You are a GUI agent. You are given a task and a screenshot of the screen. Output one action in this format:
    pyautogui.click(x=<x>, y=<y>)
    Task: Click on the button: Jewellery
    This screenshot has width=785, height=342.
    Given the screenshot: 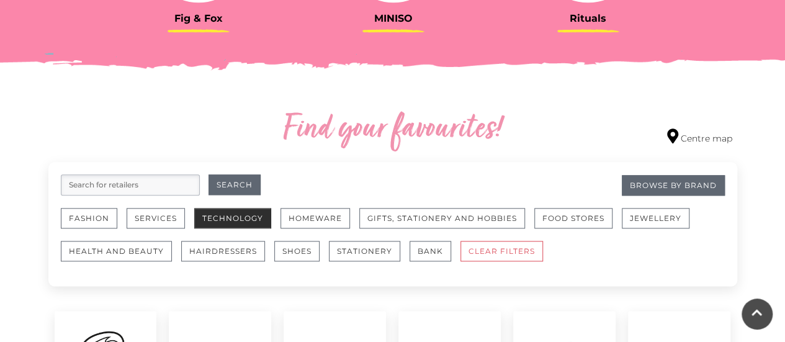 What is the action you would take?
    pyautogui.click(x=656, y=218)
    